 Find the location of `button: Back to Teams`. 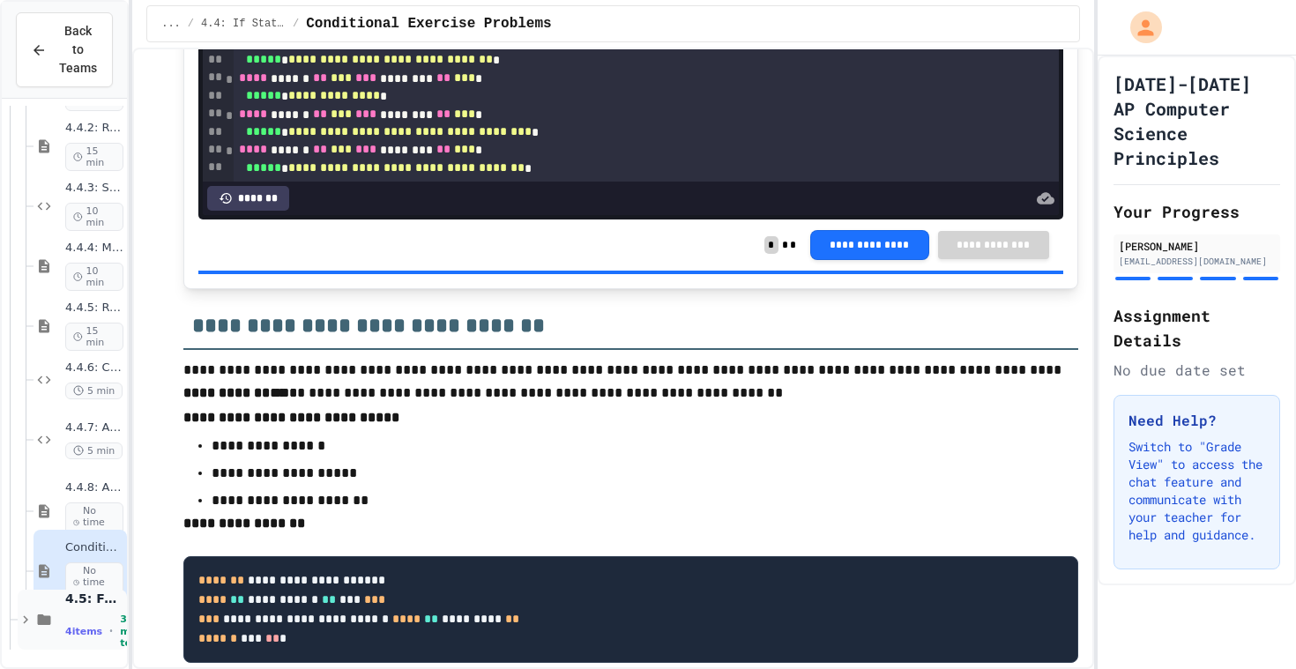

button: Back to Teams is located at coordinates (64, 49).